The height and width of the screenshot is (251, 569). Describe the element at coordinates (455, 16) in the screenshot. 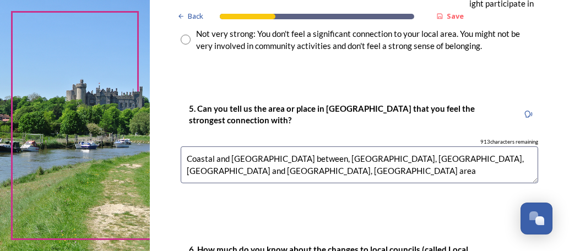

I see `strong: Save` at that location.